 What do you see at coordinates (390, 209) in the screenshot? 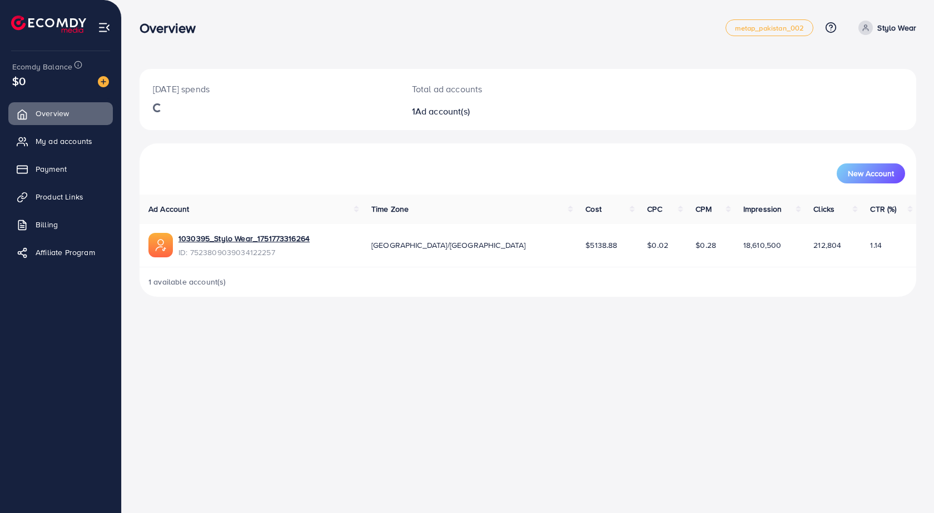
I see `span: Time Zone` at bounding box center [390, 209].